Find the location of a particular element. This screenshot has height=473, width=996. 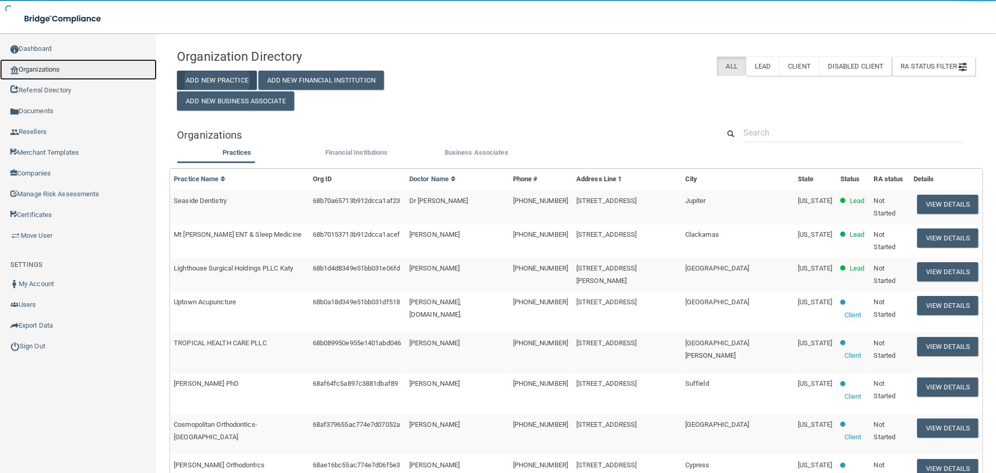

span: Practices is located at coordinates (237, 152).